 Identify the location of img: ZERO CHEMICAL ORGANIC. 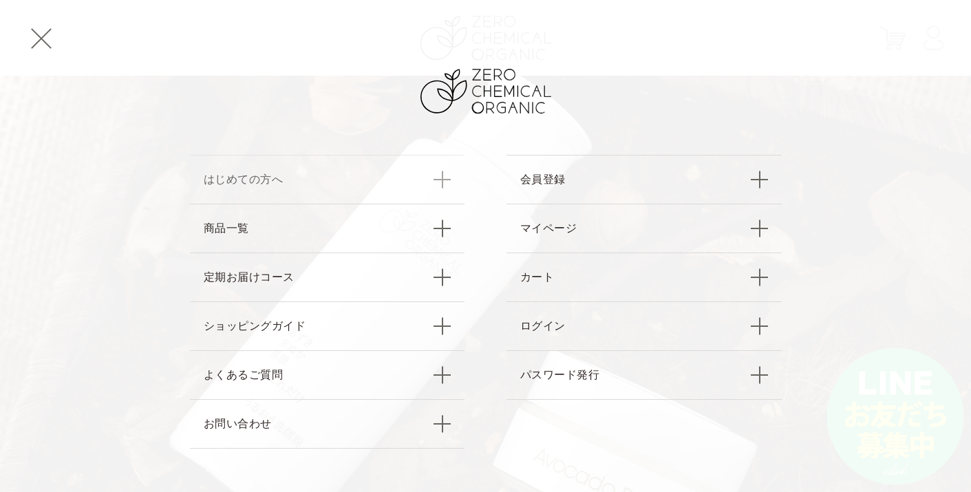
(486, 91).